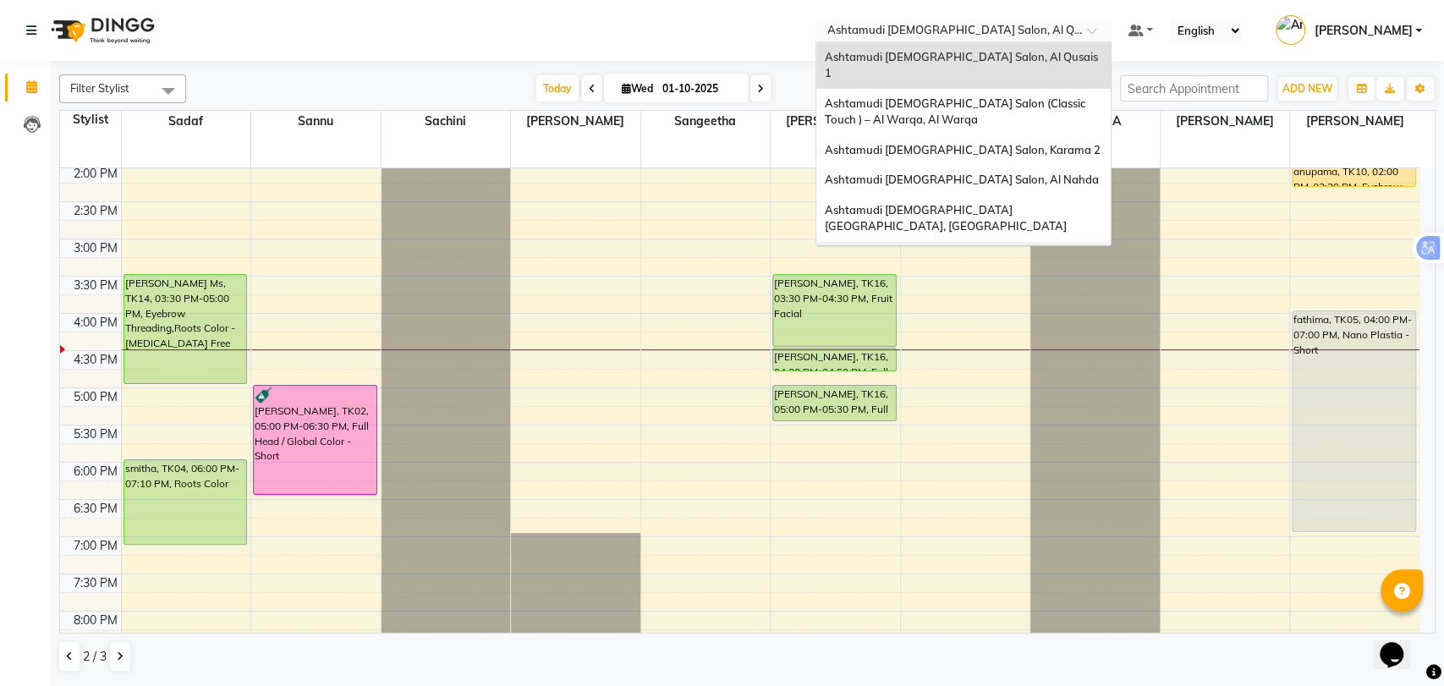  Describe the element at coordinates (96, 434) in the screenshot. I see `div: 5:30 PM` at that location.